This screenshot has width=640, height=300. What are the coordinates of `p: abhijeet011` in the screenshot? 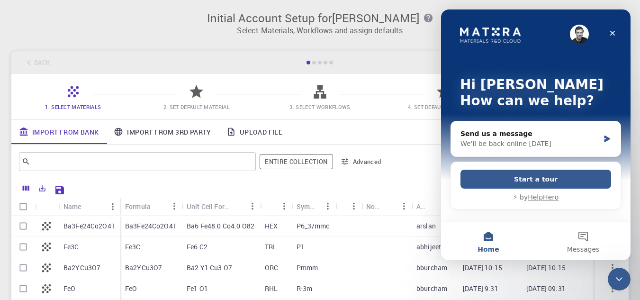 It's located at (434, 247).